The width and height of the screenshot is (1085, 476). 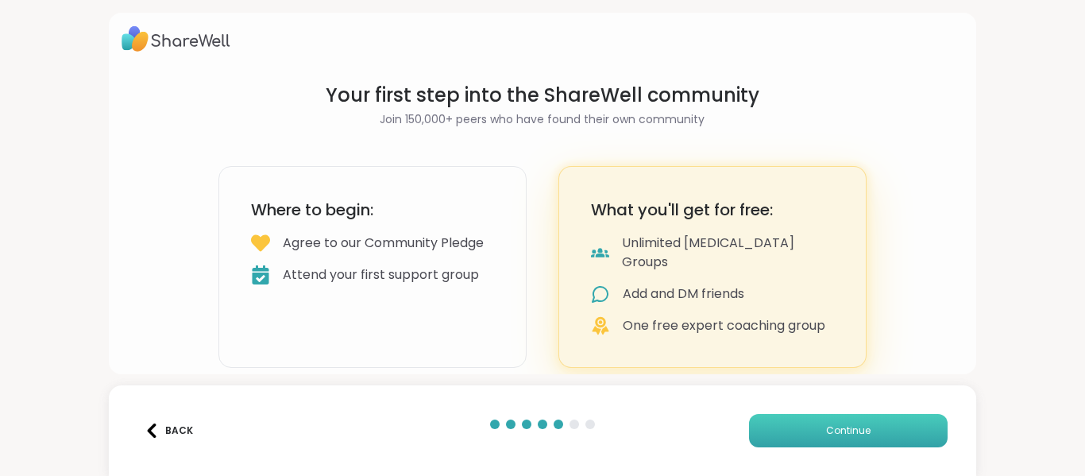 I want to click on h3: What you'll get for free:, so click(x=712, y=210).